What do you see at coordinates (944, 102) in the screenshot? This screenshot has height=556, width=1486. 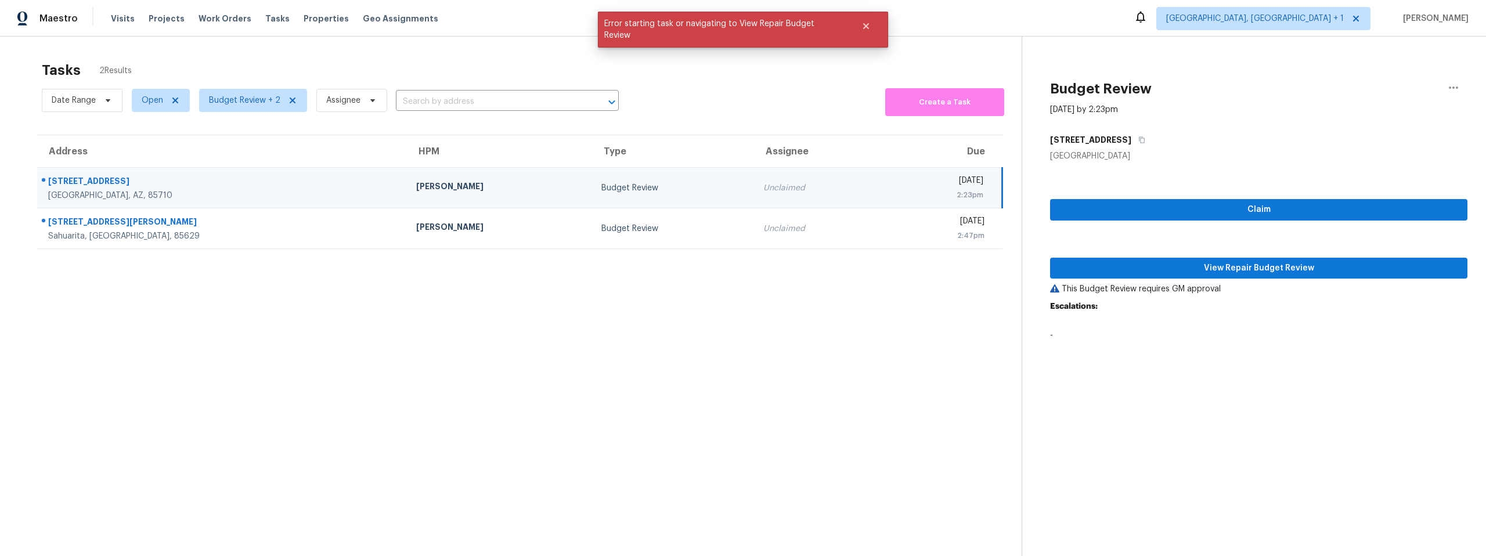 I see `span: Create a Task` at bounding box center [944, 102].